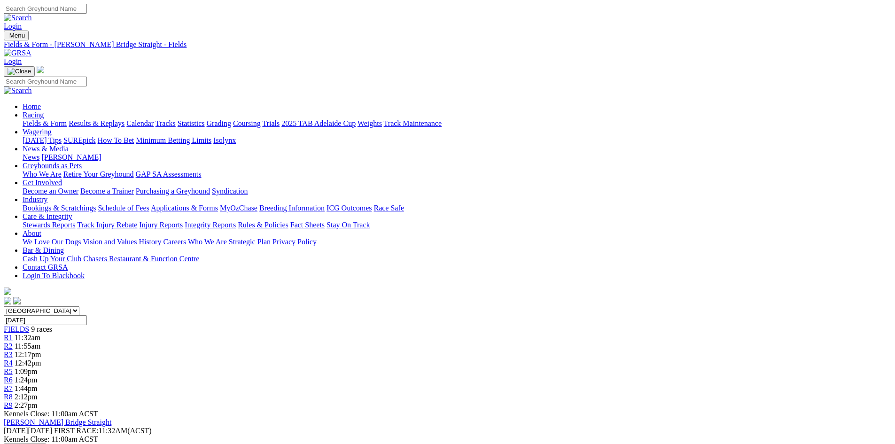 This screenshot has height=444, width=895. Describe the element at coordinates (457, 242) in the screenshot. I see `div: About` at that location.